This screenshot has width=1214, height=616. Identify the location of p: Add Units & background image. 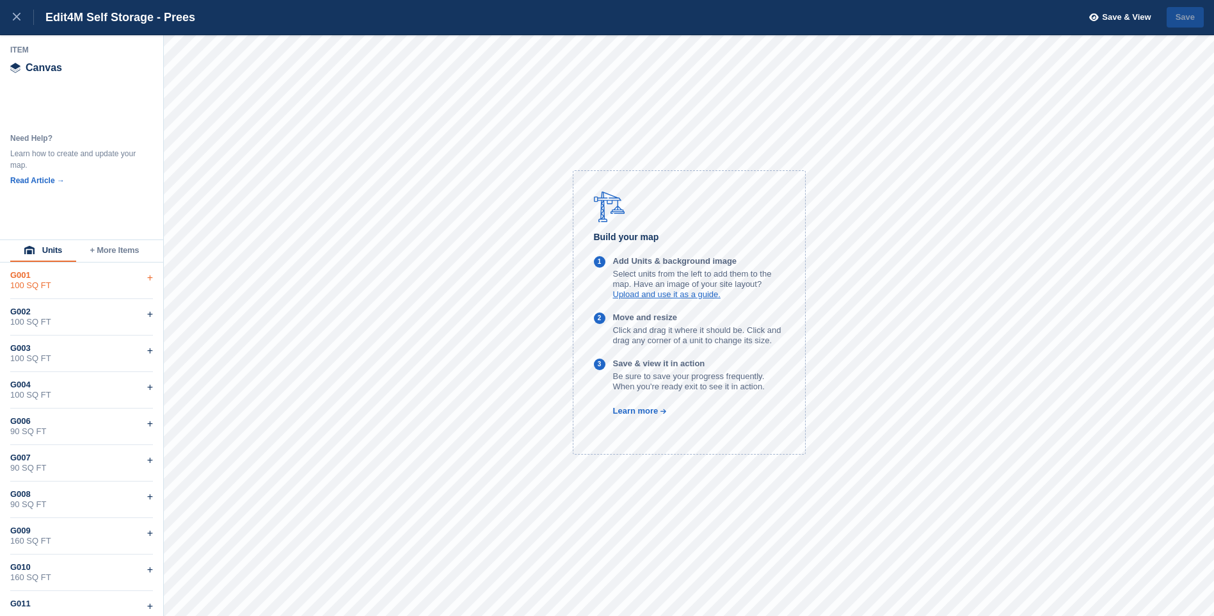
(699, 261).